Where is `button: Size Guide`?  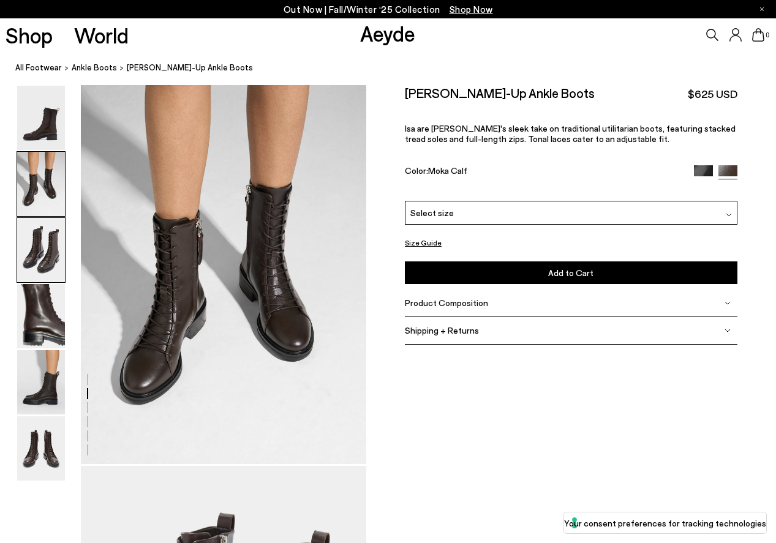 button: Size Guide is located at coordinates (423, 243).